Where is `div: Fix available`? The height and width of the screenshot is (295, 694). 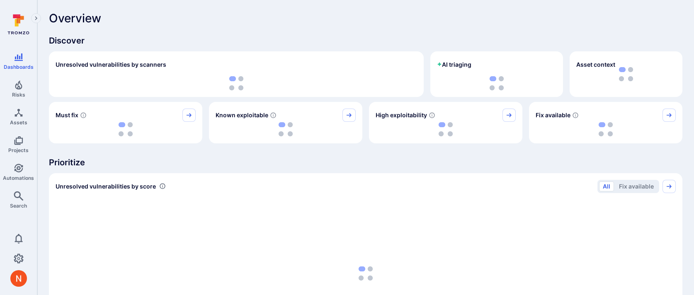 div: Fix available is located at coordinates (606, 123).